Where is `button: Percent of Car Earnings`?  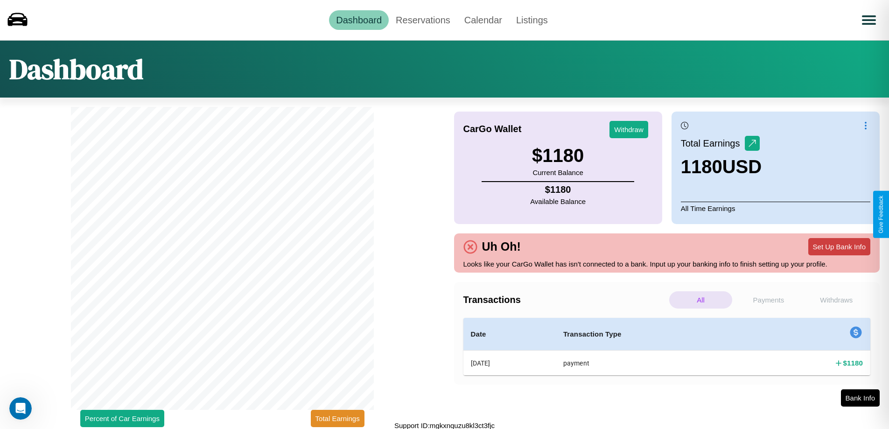 button: Percent of Car Earnings is located at coordinates (122, 418).